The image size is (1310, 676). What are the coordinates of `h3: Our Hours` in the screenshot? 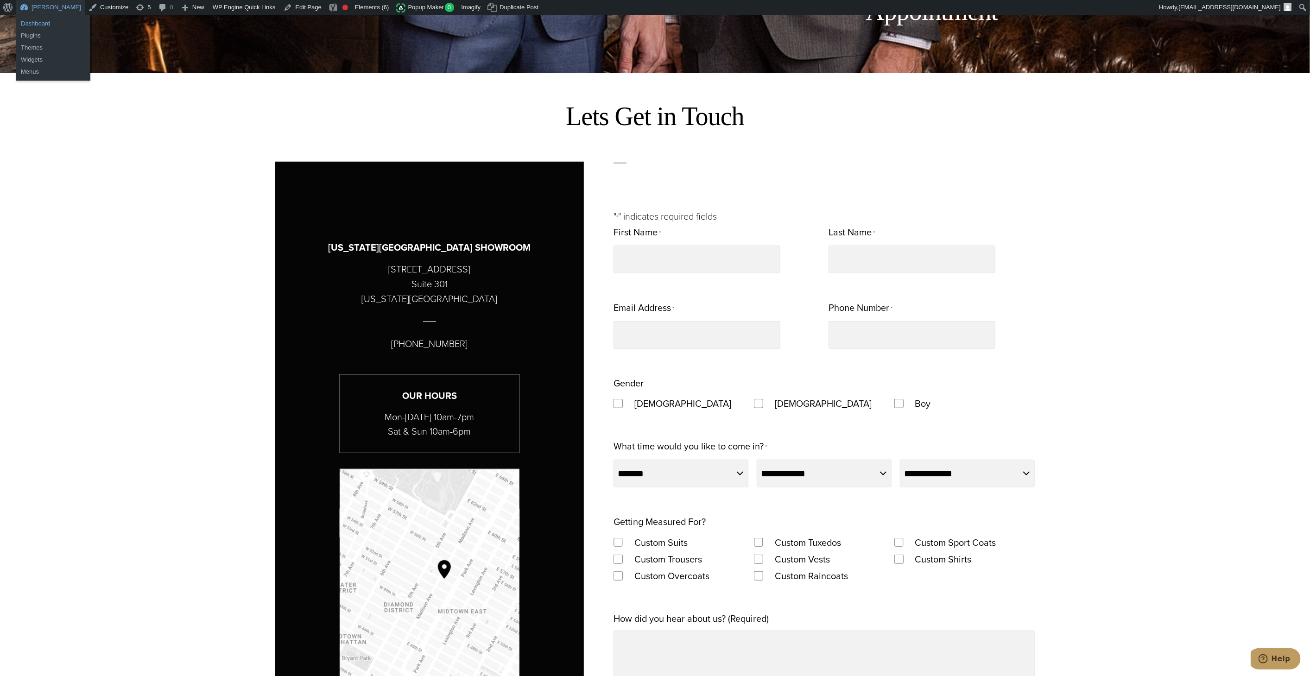 It's located at (430, 396).